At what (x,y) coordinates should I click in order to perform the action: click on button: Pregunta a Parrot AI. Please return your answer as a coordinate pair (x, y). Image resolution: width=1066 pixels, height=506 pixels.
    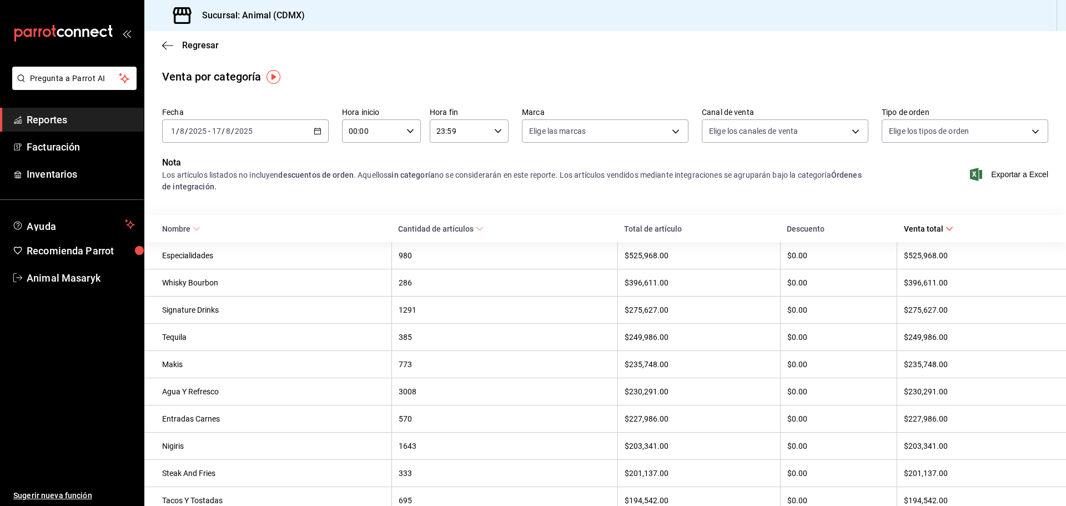
    Looking at the image, I should click on (74, 78).